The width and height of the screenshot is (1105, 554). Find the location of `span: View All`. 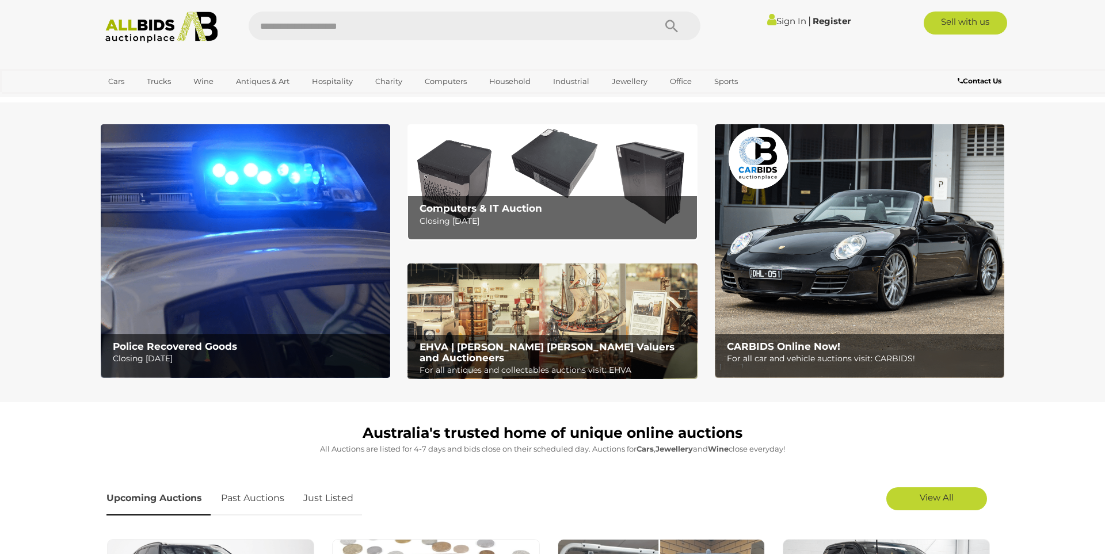

span: View All is located at coordinates (936, 497).